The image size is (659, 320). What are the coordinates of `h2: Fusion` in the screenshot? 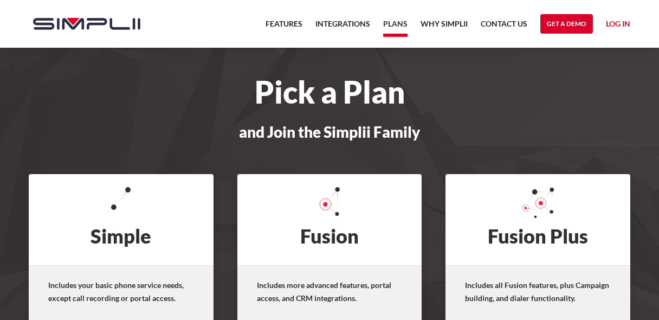 It's located at (330, 219).